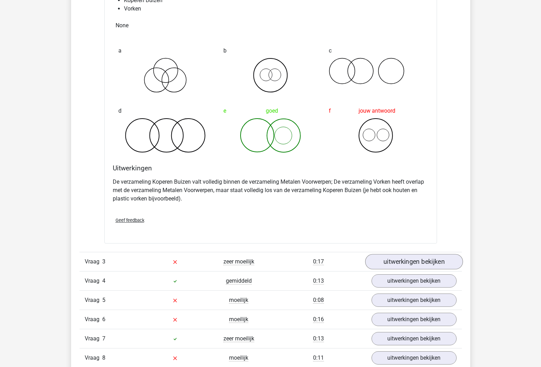 The height and width of the screenshot is (367, 541). What do you see at coordinates (225, 51) in the screenshot?
I see `span: b` at bounding box center [225, 51].